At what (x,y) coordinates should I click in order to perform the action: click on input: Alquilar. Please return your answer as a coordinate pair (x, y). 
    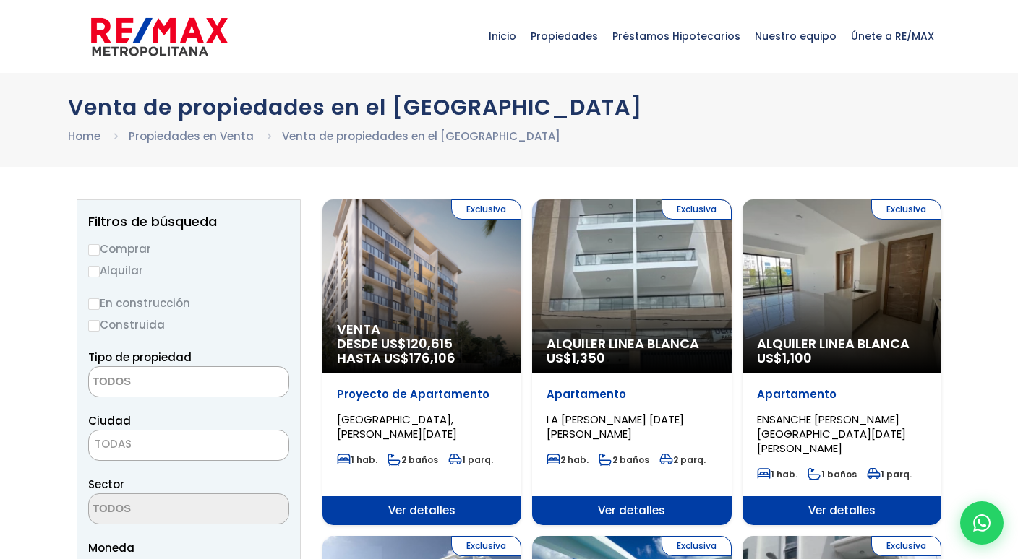
    Looking at the image, I should click on (94, 272).